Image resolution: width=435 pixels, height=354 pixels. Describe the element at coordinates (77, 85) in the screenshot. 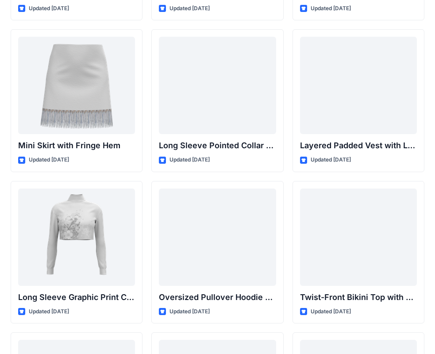

I see `a: Mini Skirt with Fringe Hem` at that location.